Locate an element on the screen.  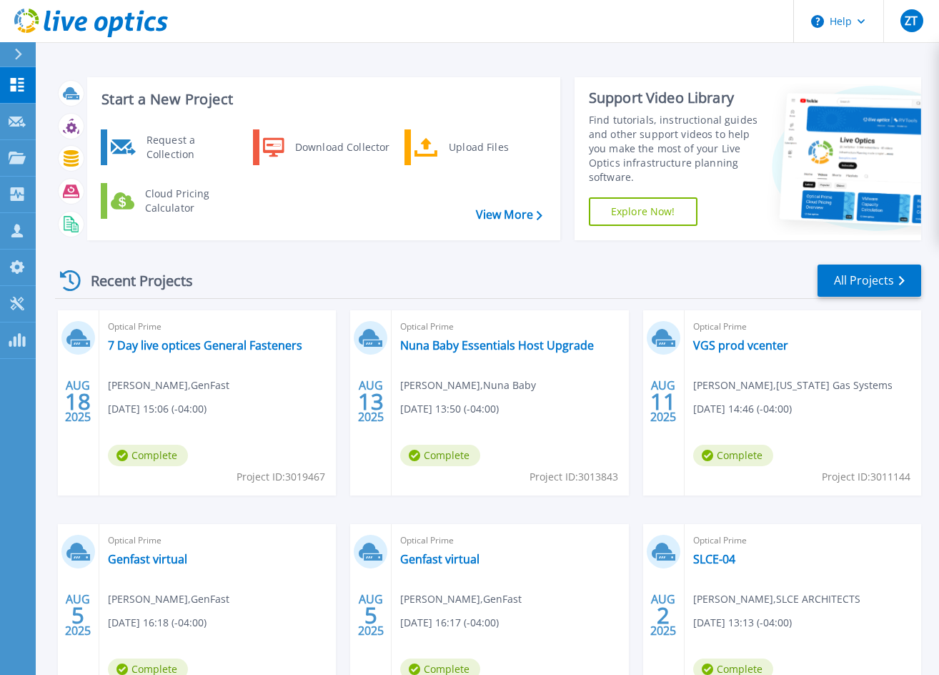
span: 11 is located at coordinates (663, 401).